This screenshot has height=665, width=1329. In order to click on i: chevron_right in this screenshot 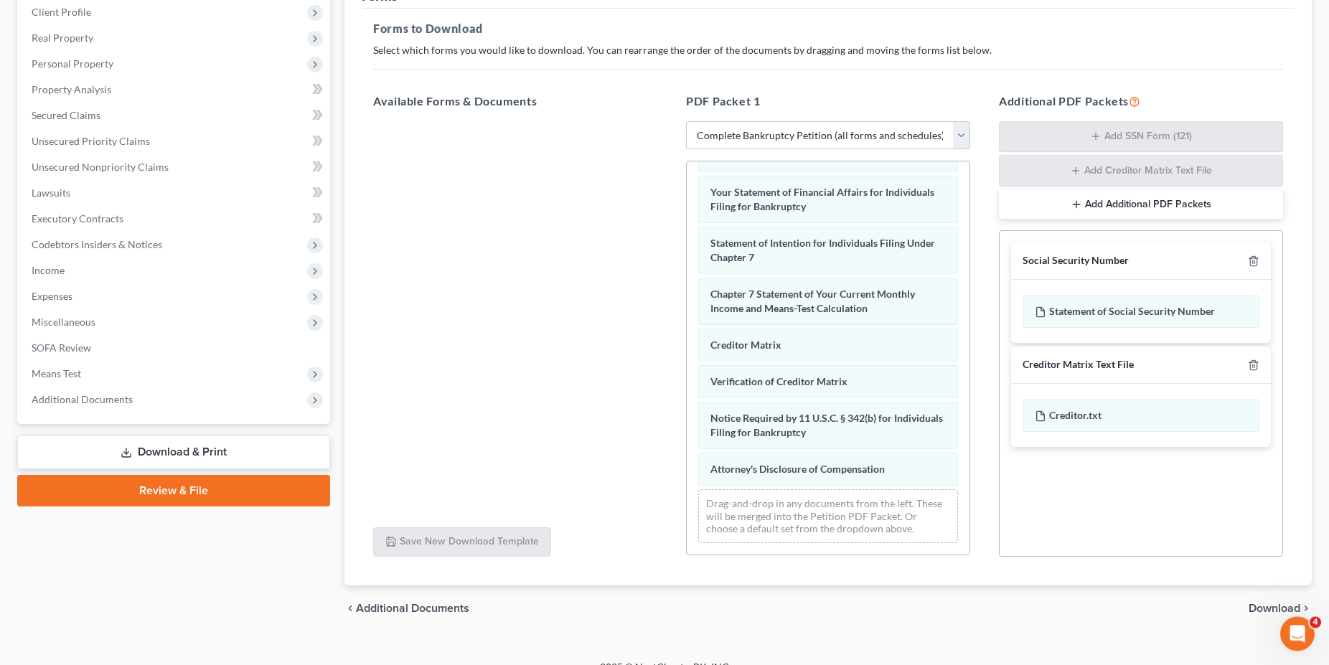, I will do `click(1306, 609)`.